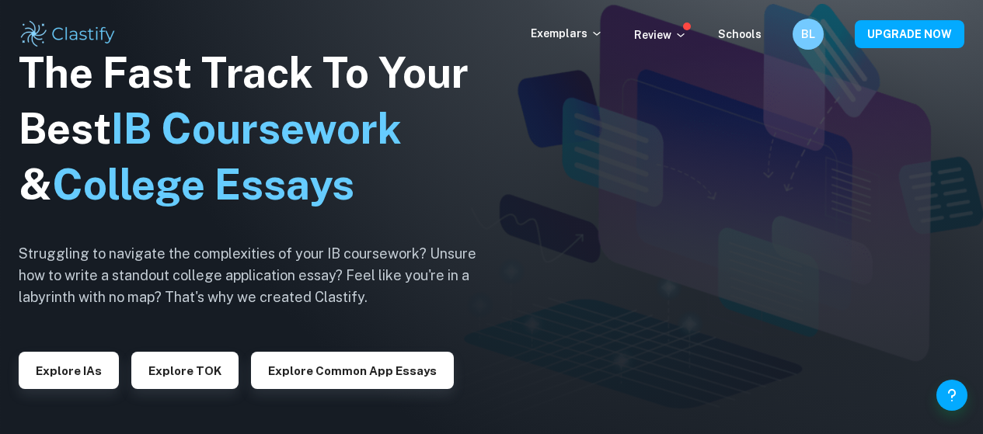  Describe the element at coordinates (68, 34) in the screenshot. I see `a: Clastify logo` at that location.